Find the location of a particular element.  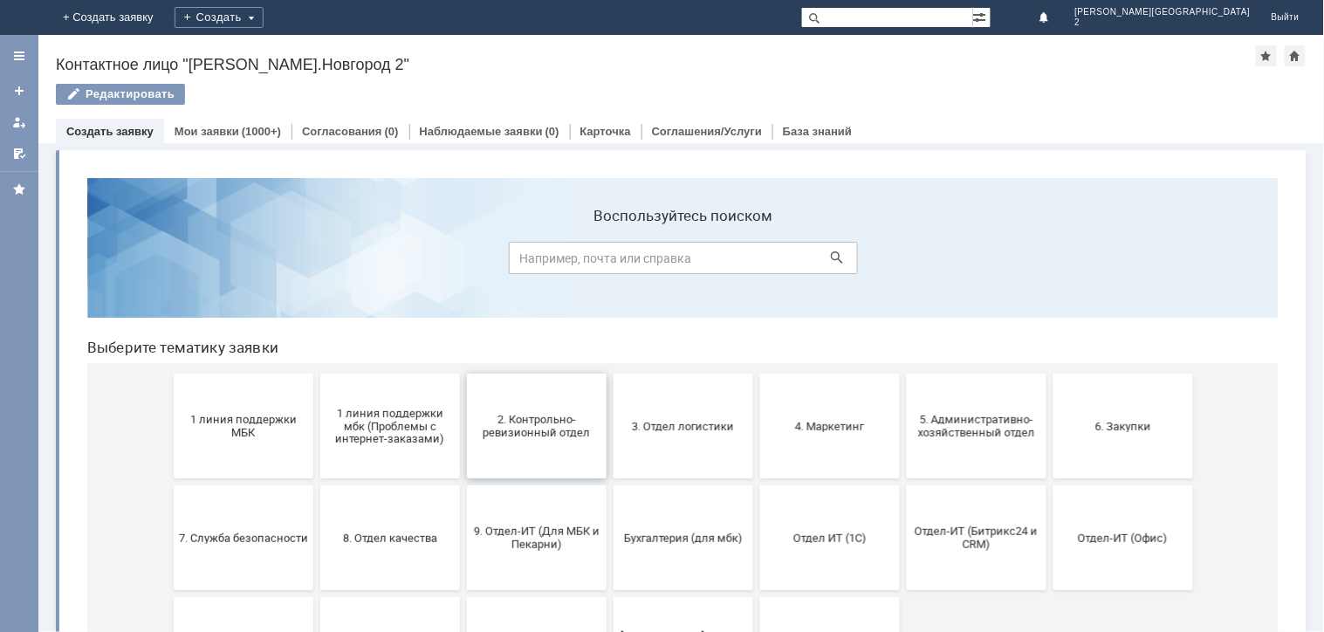

span: Финансовый отдел is located at coordinates (170, 484).